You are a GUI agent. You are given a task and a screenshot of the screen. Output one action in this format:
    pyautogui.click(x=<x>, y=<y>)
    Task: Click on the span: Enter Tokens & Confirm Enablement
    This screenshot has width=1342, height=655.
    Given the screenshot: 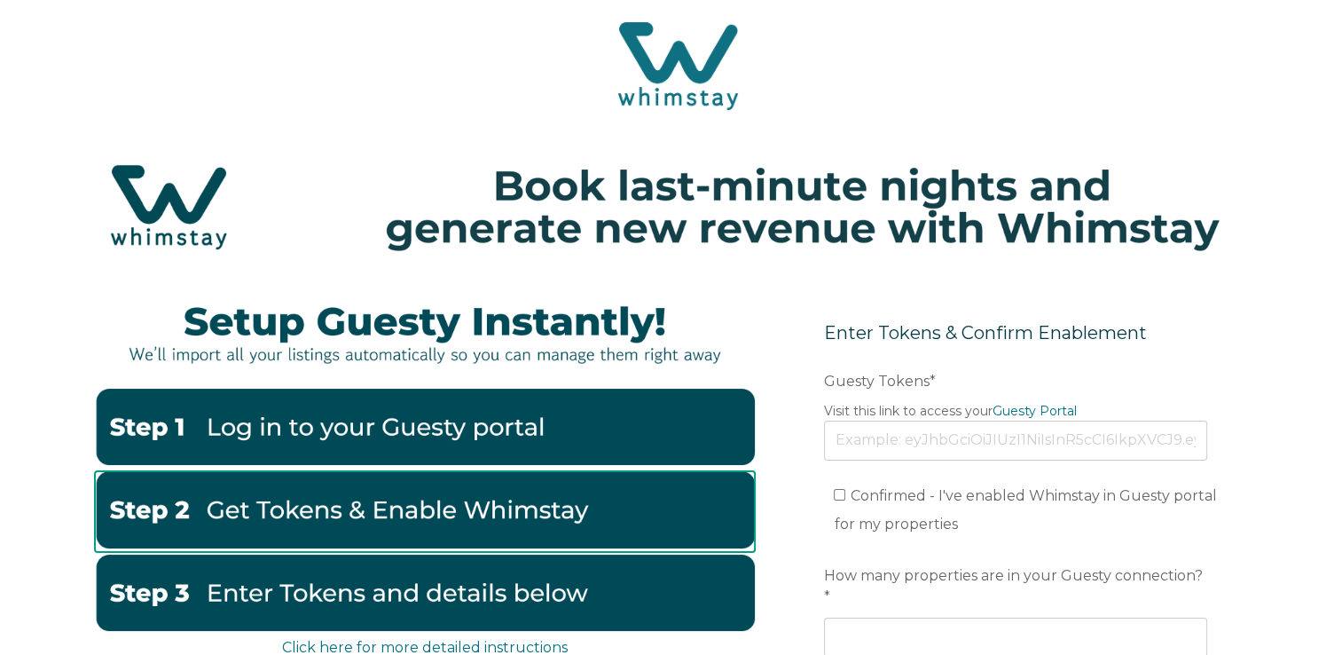 What is the action you would take?
    pyautogui.click(x=985, y=333)
    